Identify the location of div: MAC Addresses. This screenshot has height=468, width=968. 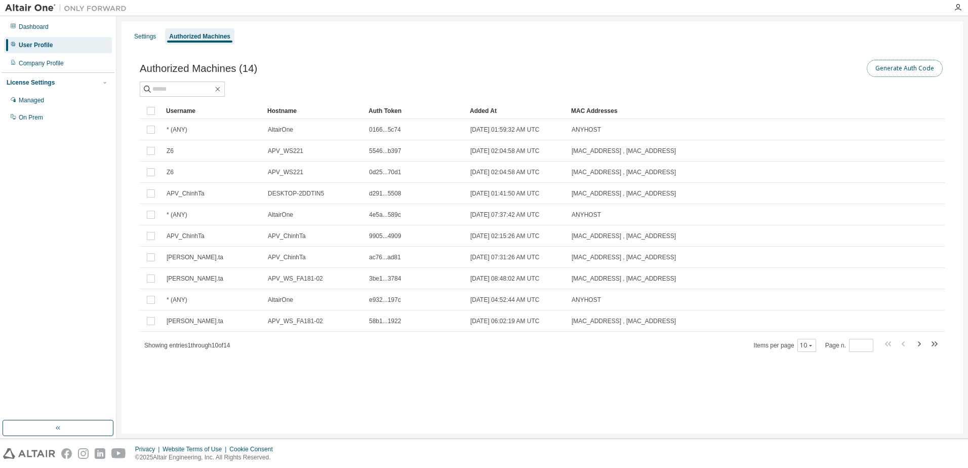
(705, 111).